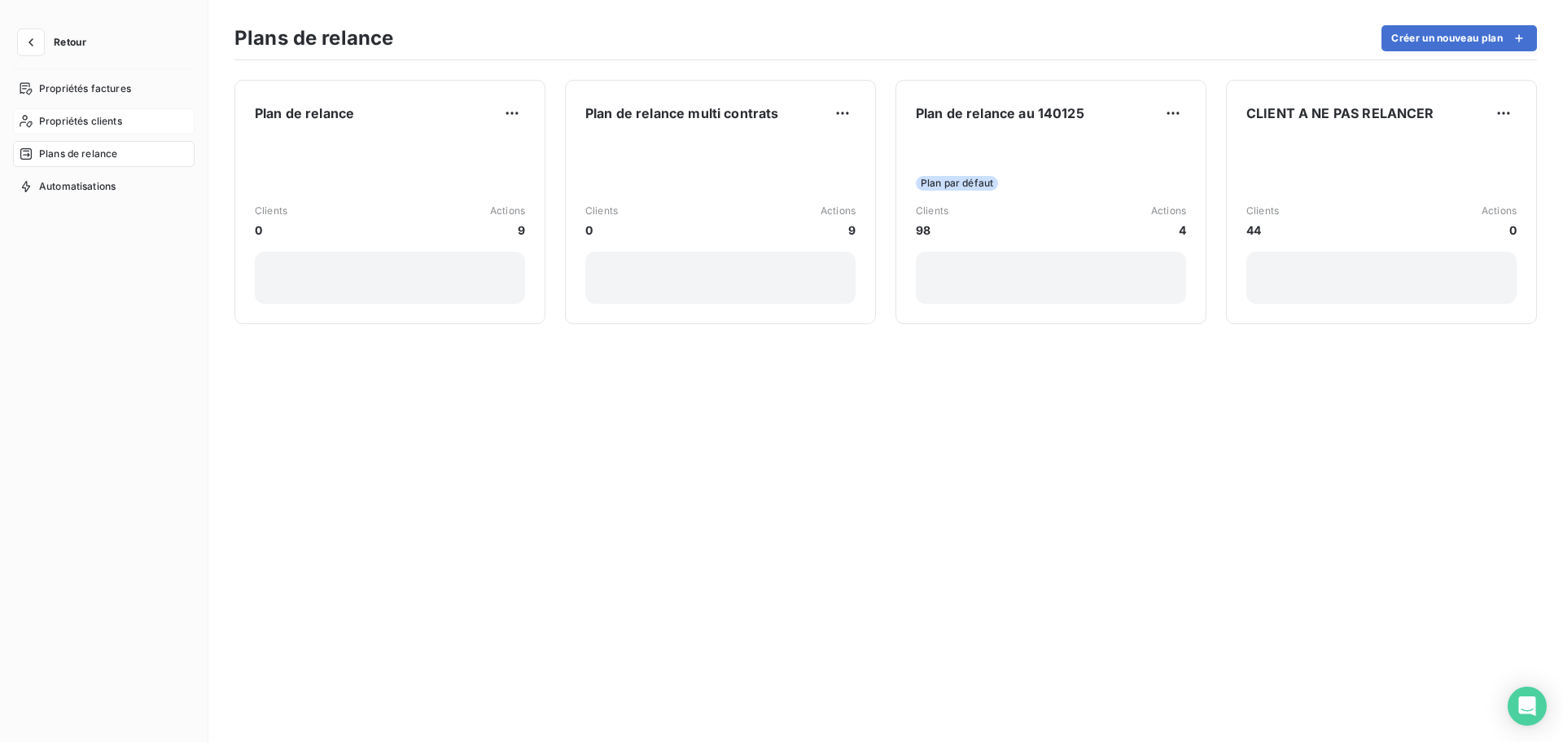 The width and height of the screenshot is (1563, 742). What do you see at coordinates (1340, 113) in the screenshot?
I see `span: CLIENT A NE PAS RELANCER` at bounding box center [1340, 113].